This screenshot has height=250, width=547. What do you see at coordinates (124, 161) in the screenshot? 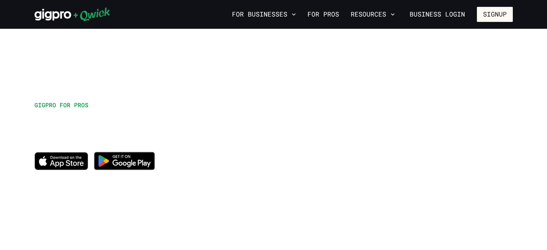
I see `img: Get it on Google Play` at bounding box center [124, 161].